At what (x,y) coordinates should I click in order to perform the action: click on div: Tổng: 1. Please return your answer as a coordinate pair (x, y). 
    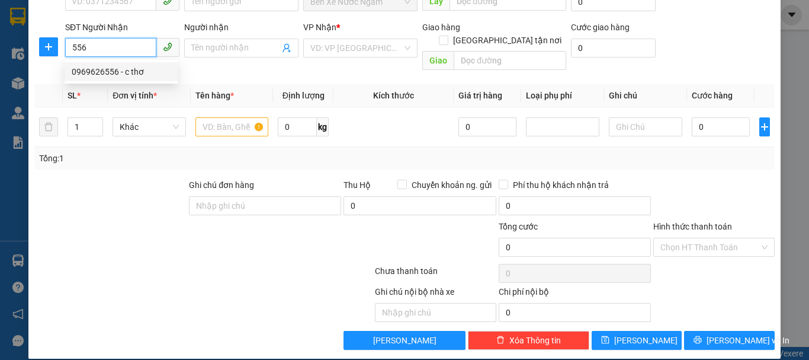
    Looking at the image, I should click on (176, 158).